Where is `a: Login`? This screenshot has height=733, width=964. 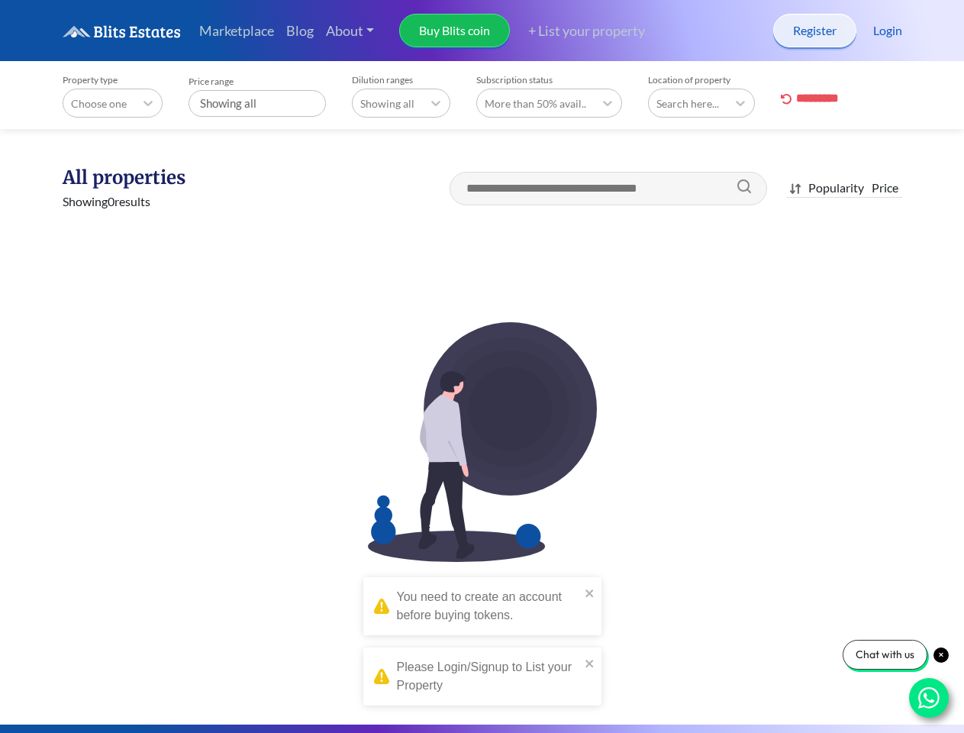 a: Login is located at coordinates (888, 31).